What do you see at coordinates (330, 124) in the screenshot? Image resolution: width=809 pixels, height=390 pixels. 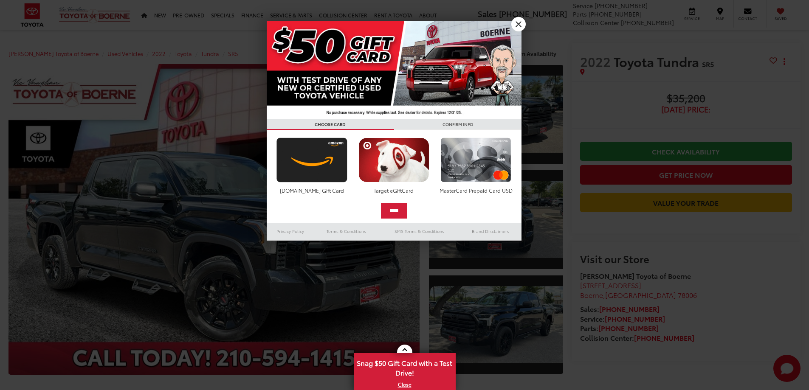 I see `h3: CHOOSE CARD` at bounding box center [330, 124].